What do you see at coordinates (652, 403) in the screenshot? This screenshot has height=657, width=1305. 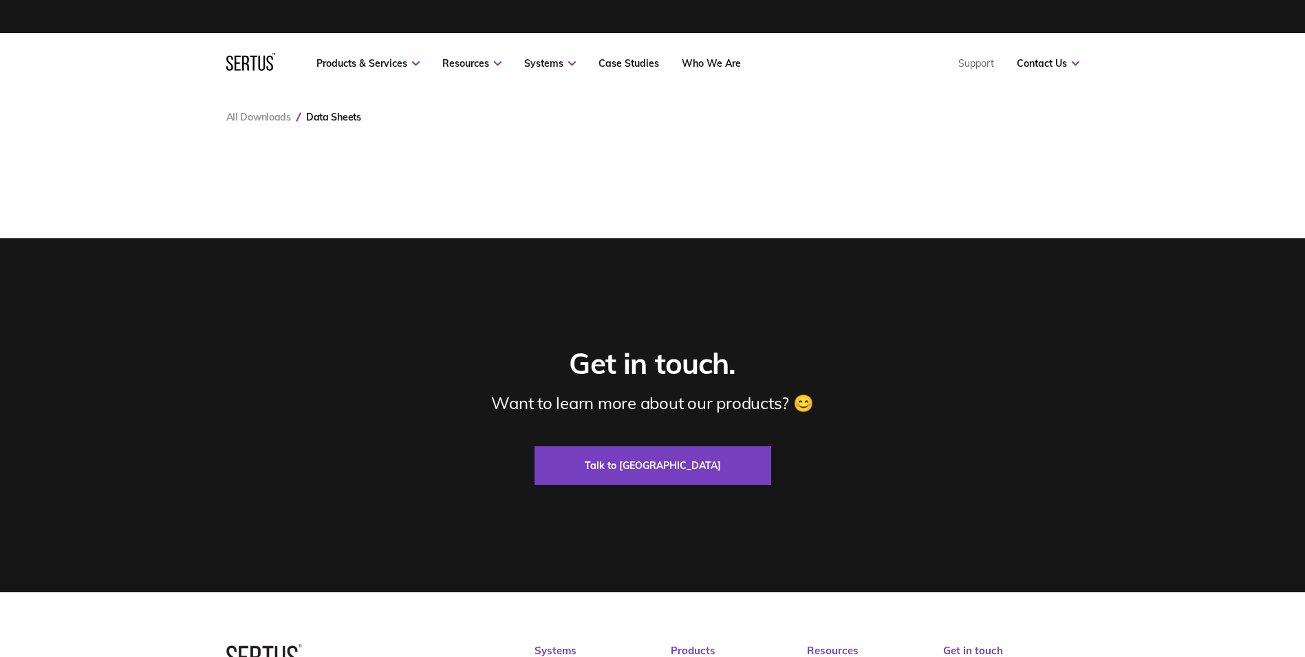 I see `div: Want to learn more about our products? 😊` at bounding box center [652, 403].